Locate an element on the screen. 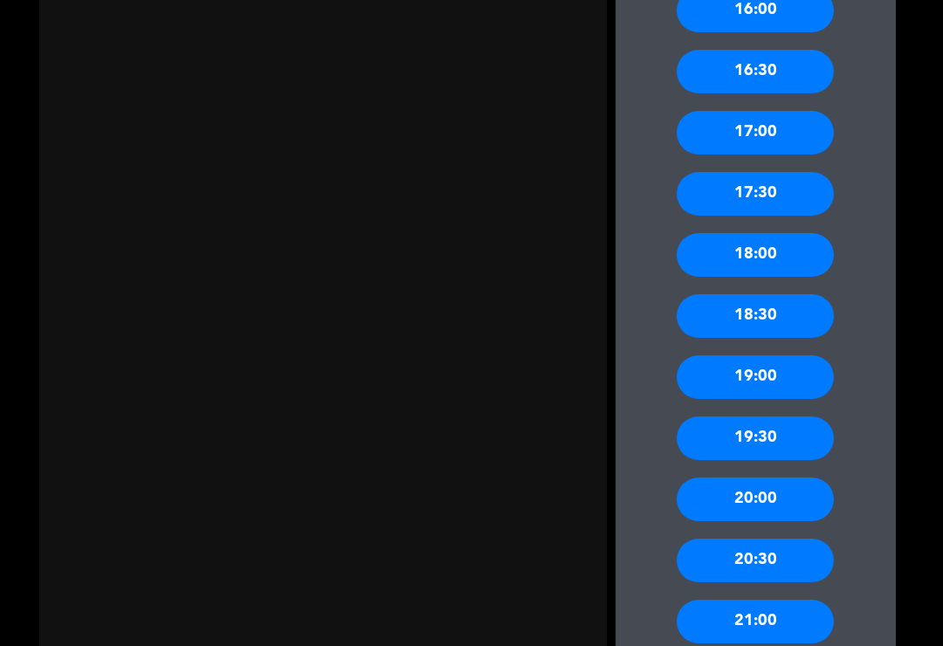 This screenshot has width=943, height=646. div: 18:00 is located at coordinates (755, 255).